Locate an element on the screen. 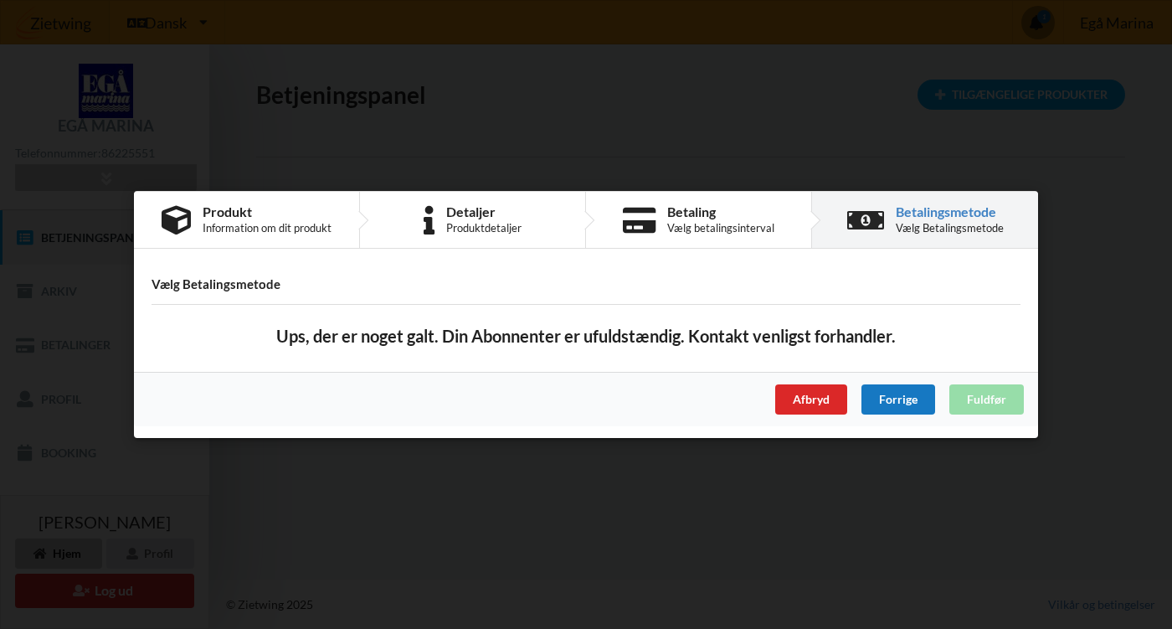 The image size is (1172, 629). div: Afbryd is located at coordinates (811, 399).